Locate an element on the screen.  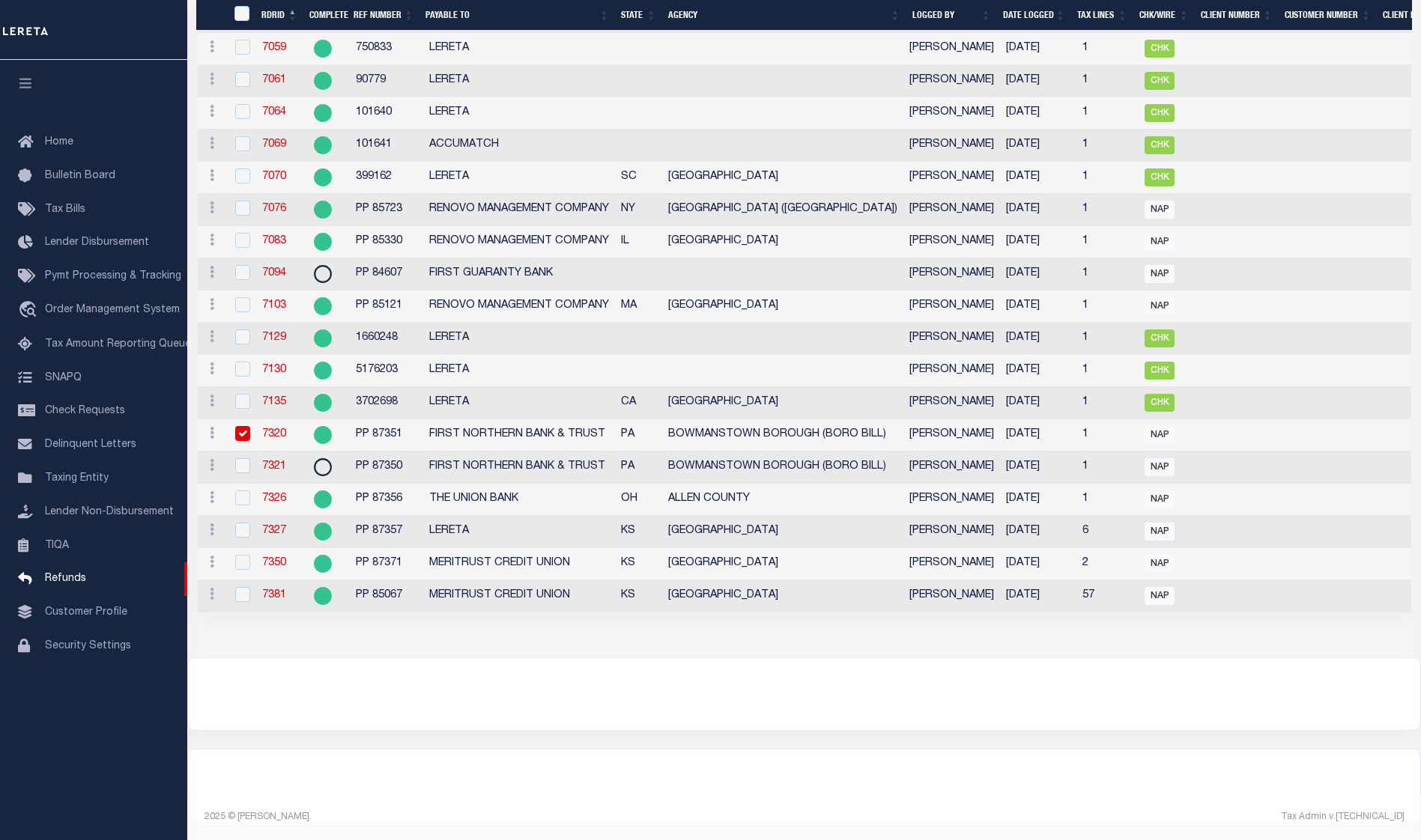
td: 1660248 is located at coordinates (387, 339).